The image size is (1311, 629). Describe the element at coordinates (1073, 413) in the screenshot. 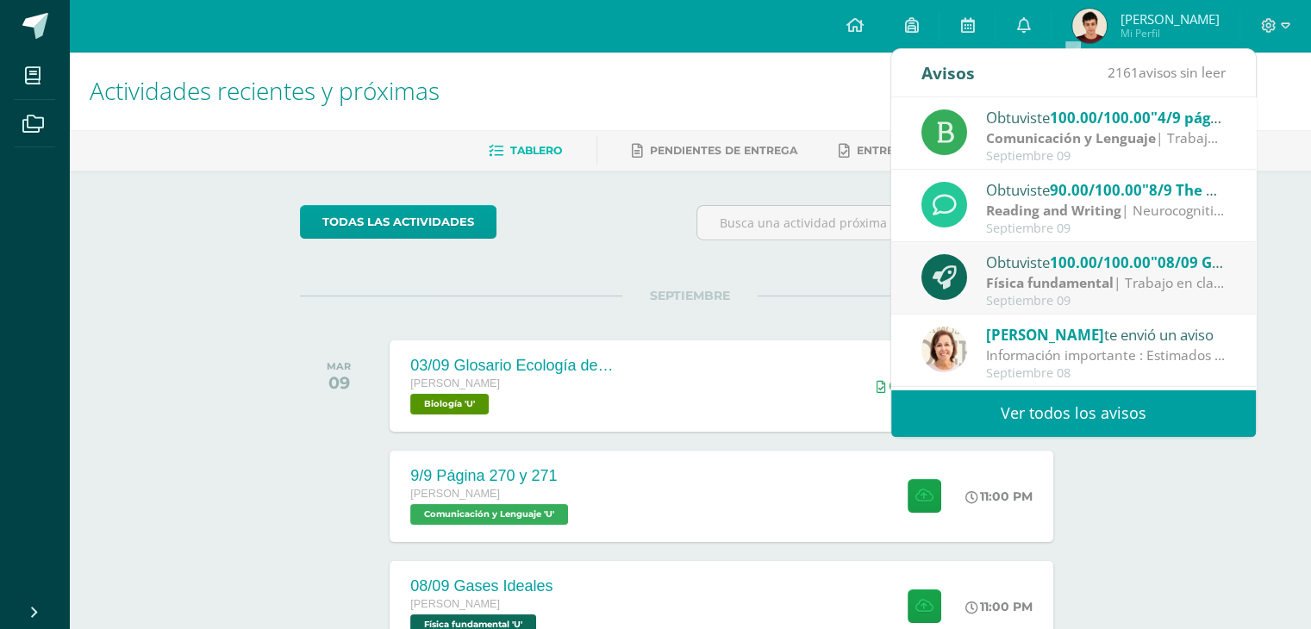

I see `a: Ver todos los avisos` at that location.